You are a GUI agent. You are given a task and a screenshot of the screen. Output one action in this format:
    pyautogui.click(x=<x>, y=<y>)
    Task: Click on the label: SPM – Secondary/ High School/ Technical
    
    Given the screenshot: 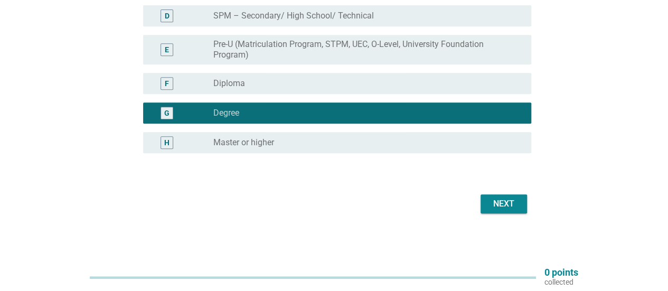 What is the action you would take?
    pyautogui.click(x=294, y=16)
    